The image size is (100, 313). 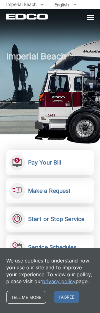 I want to click on h1: Imperial Beach, so click(x=50, y=94).